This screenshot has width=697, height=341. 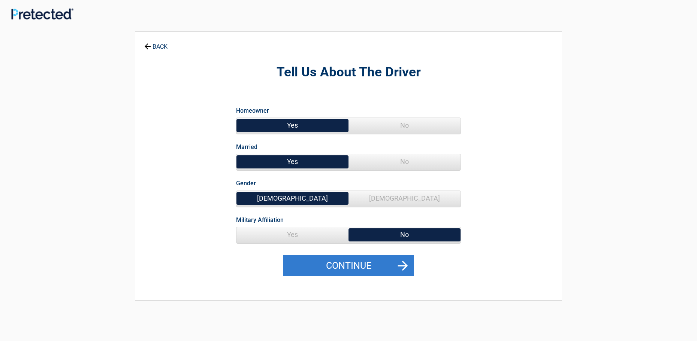 I want to click on img: Main Logo, so click(x=42, y=14).